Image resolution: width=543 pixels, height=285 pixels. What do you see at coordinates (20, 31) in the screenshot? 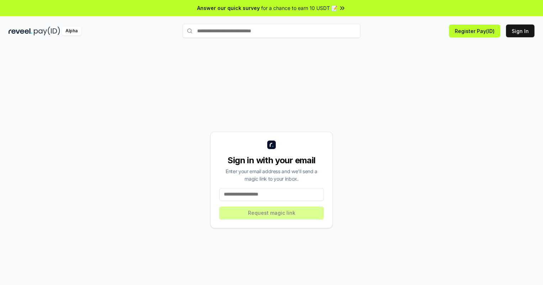
I see `img: reveel_dark` at bounding box center [20, 31].